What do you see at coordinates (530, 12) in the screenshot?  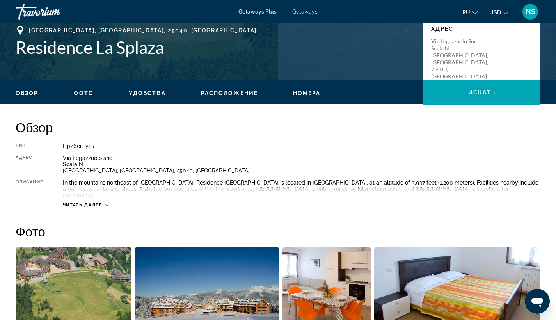 I see `span: NS` at bounding box center [530, 12].